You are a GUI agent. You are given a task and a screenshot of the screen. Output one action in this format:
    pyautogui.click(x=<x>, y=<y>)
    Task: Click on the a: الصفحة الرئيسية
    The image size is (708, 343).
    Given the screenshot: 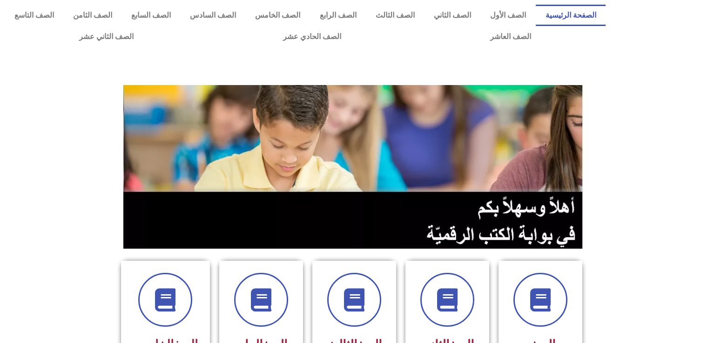 What is the action you would take?
    pyautogui.click(x=570, y=15)
    